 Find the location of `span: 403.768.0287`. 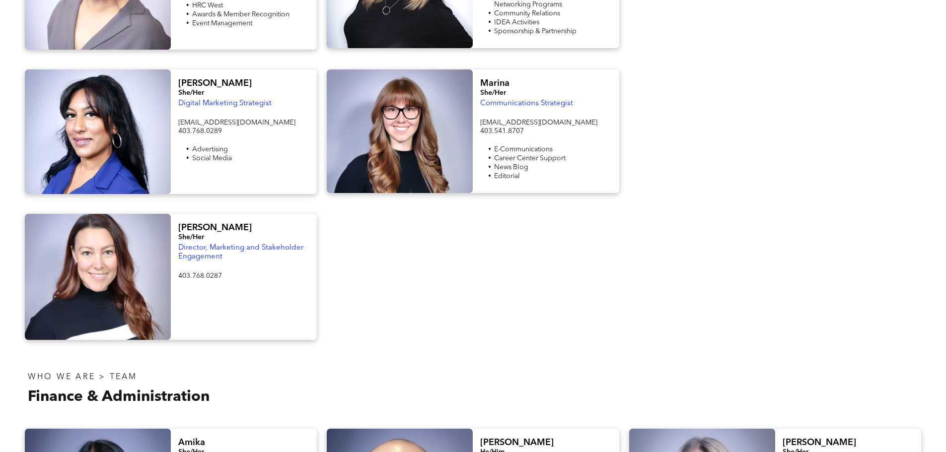

span: 403.768.0287 is located at coordinates (200, 276).